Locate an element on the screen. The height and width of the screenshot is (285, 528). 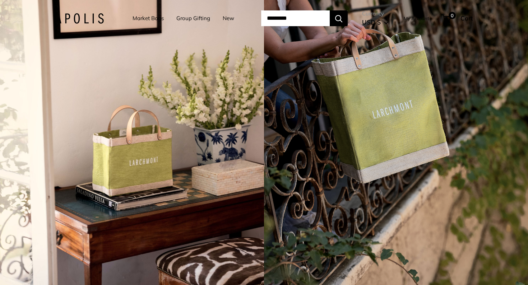
span: Currency is located at coordinates (375, 14).